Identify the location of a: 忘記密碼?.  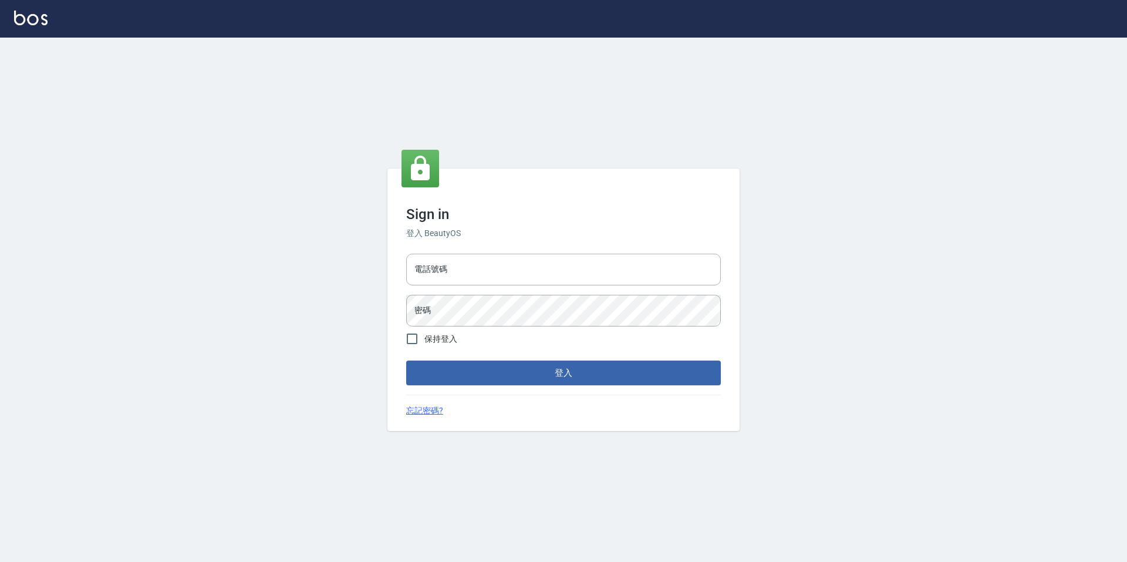
(424, 410).